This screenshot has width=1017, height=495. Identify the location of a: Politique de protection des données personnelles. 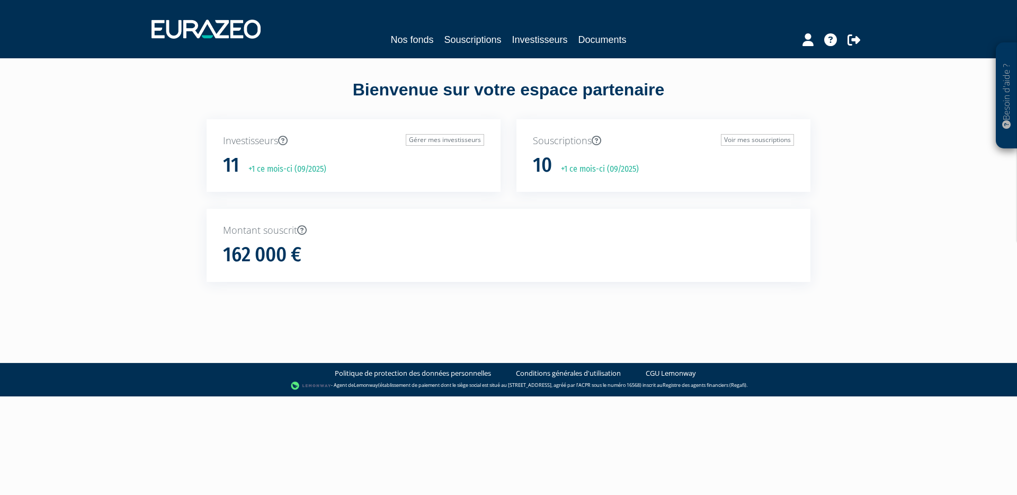
(413, 373).